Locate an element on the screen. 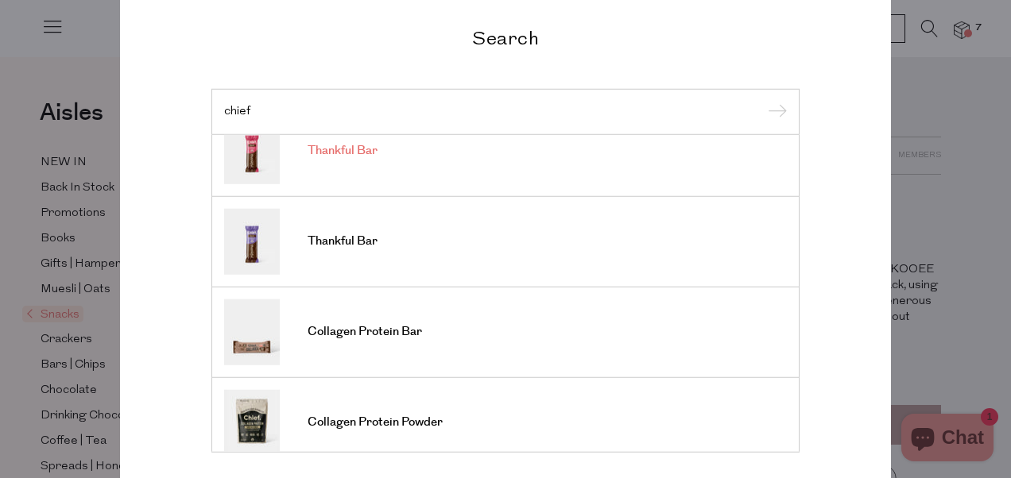 Image resolution: width=1011 pixels, height=478 pixels. h2: Search is located at coordinates (505, 37).